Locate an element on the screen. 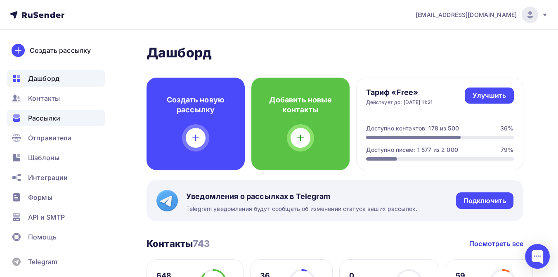 This screenshot has width=558, height=277. a: Шаблоны is located at coordinates (56, 158).